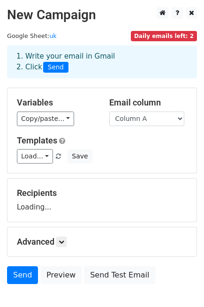  Describe the element at coordinates (52, 36) in the screenshot. I see `a: uk` at that location.